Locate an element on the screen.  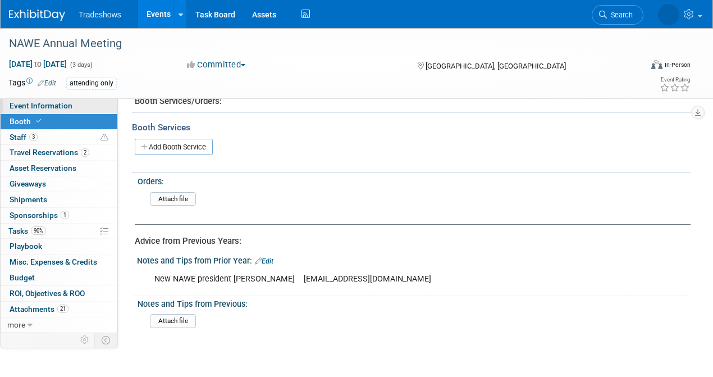
span: Sponsorships is located at coordinates (39, 215).